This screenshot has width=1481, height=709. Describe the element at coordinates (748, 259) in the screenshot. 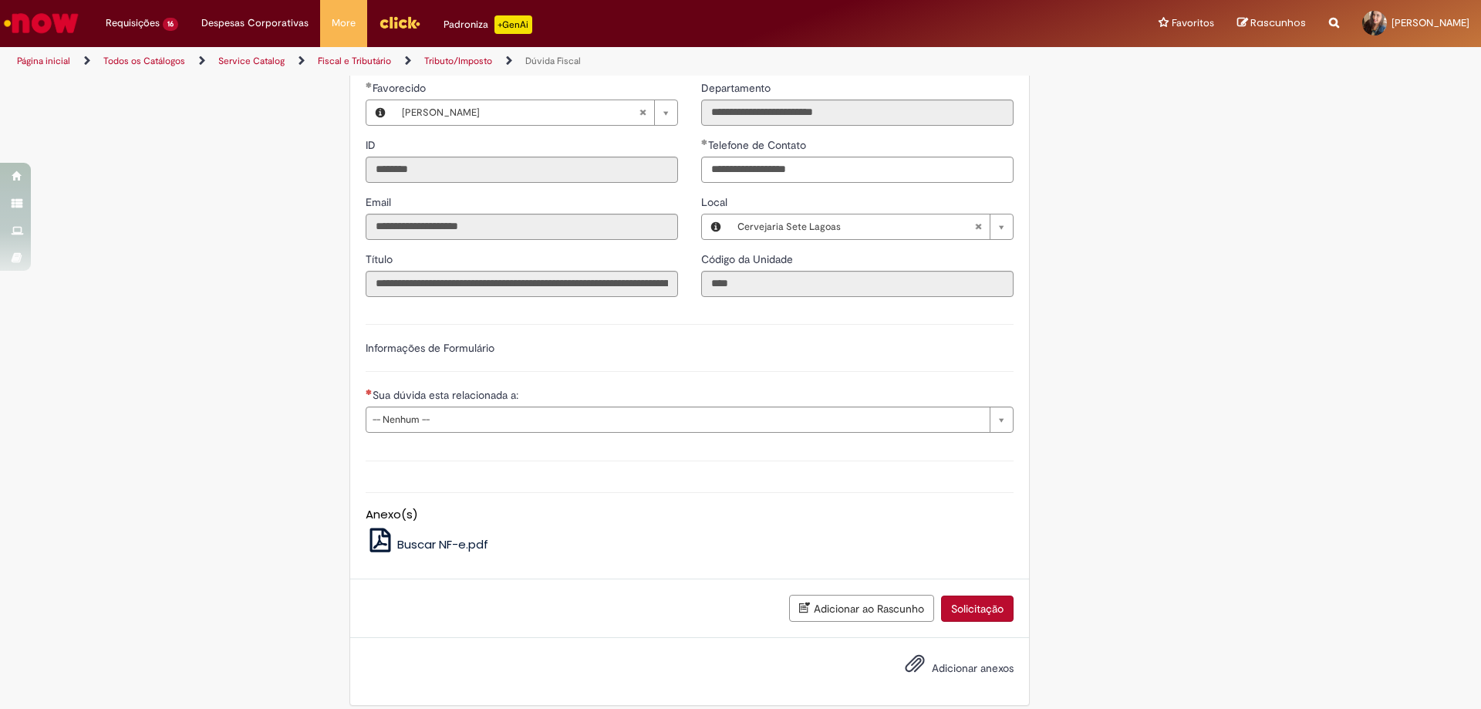

I see `label: Somente leitura - Código da Unidade` at that location.